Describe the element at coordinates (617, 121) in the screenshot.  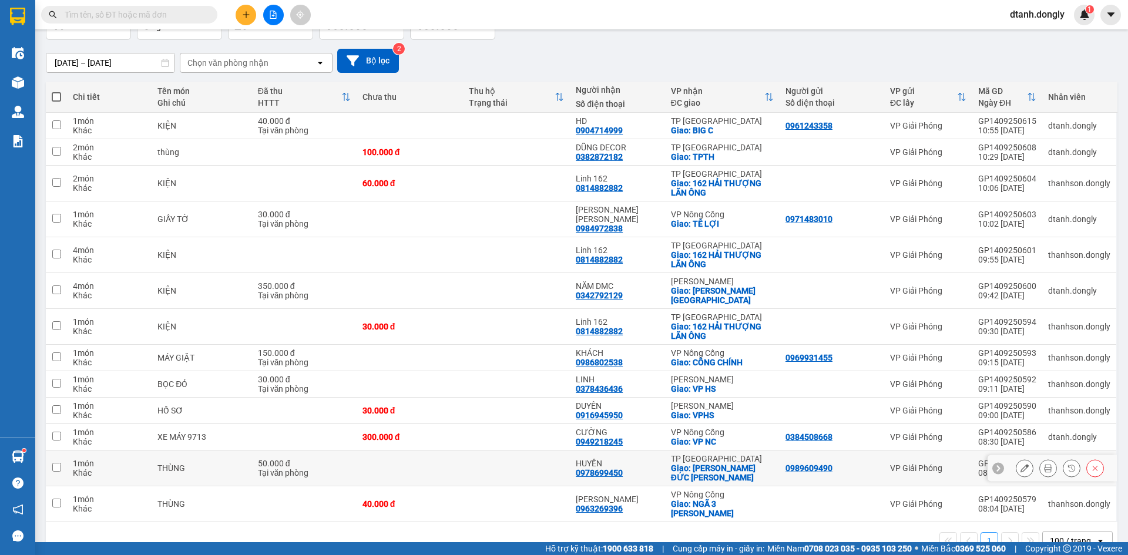
I see `div: HD` at that location.